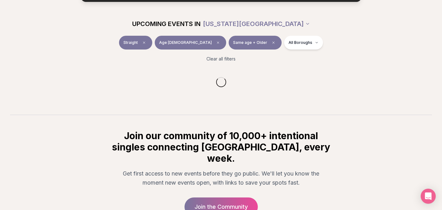  Describe the element at coordinates (255, 43) in the screenshot. I see `button: Same age + OlderClear preference` at that location.